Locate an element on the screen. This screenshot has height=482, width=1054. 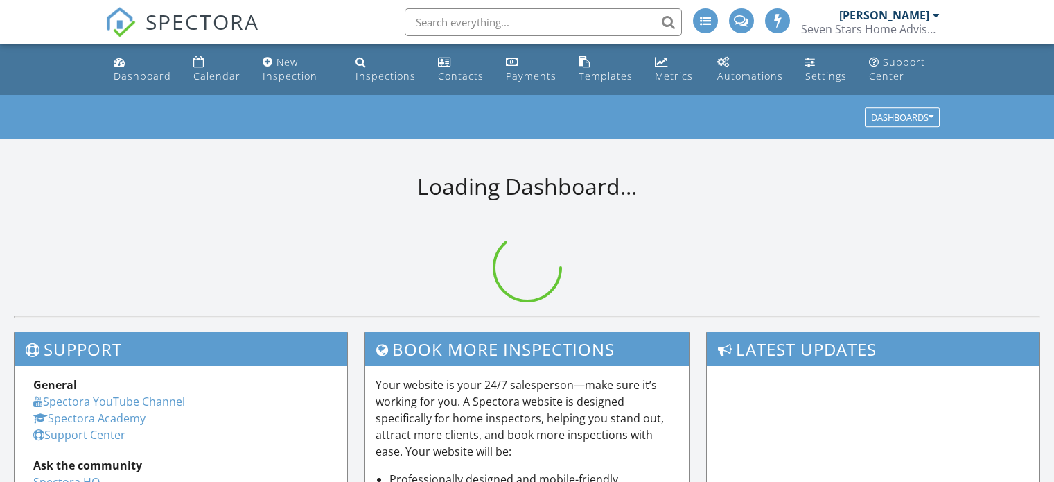
div: Inspections is located at coordinates (385, 76).